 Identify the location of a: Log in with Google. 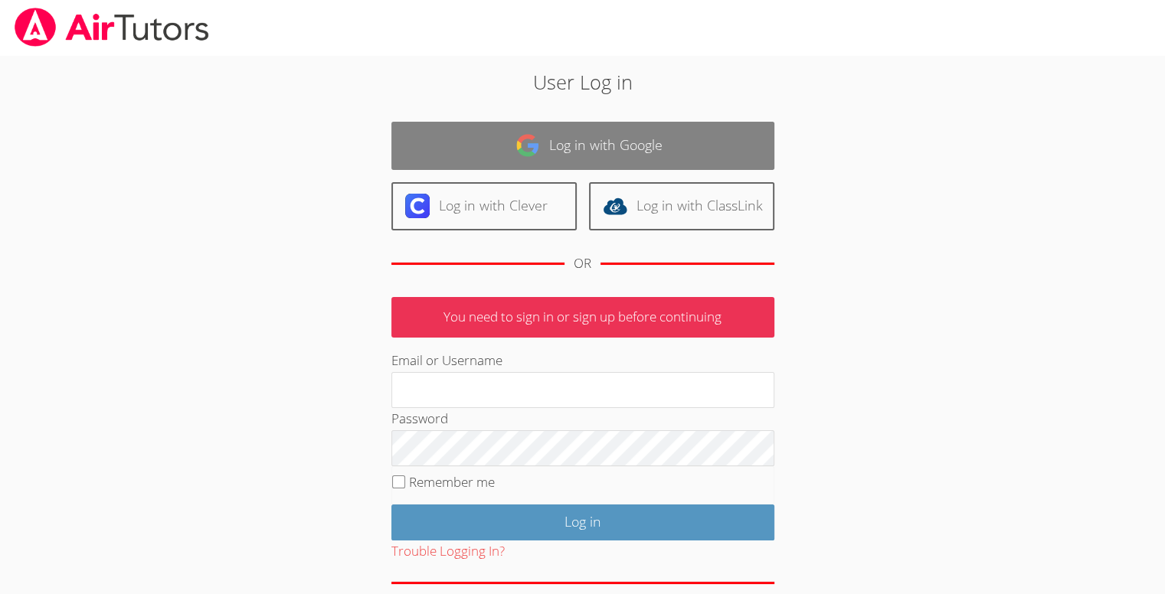
(583, 146).